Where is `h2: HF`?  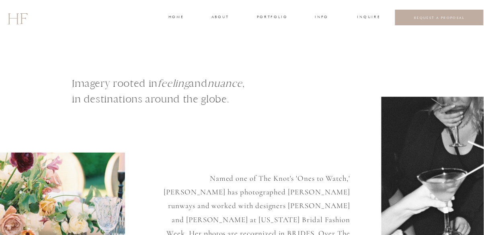 h2: HF is located at coordinates (17, 18).